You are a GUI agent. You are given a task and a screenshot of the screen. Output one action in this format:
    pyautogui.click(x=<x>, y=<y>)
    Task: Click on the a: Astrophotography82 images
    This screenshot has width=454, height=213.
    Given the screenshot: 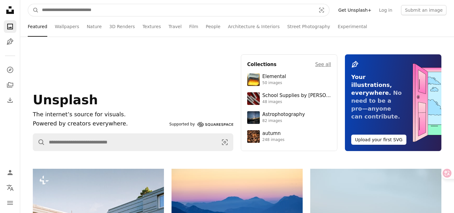 What is the action you would take?
    pyautogui.click(x=289, y=117)
    